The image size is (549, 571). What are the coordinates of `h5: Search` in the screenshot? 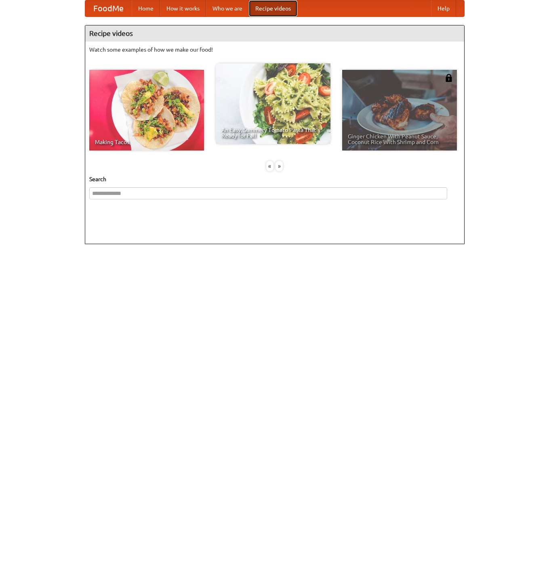 It's located at (275, 179).